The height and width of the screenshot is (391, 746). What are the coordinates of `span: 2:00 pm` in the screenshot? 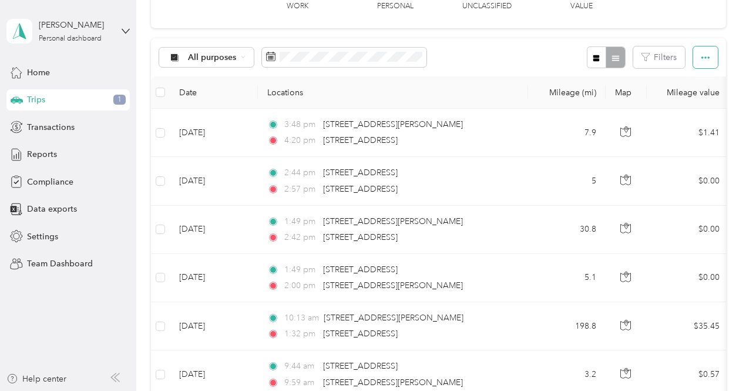 It's located at (301, 286).